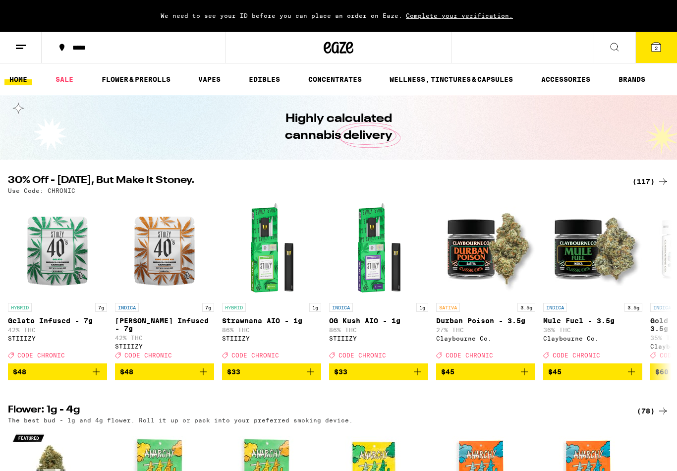 The image size is (677, 471). I want to click on img: STIIIZY - Strawnana AIO - 1g, so click(271, 248).